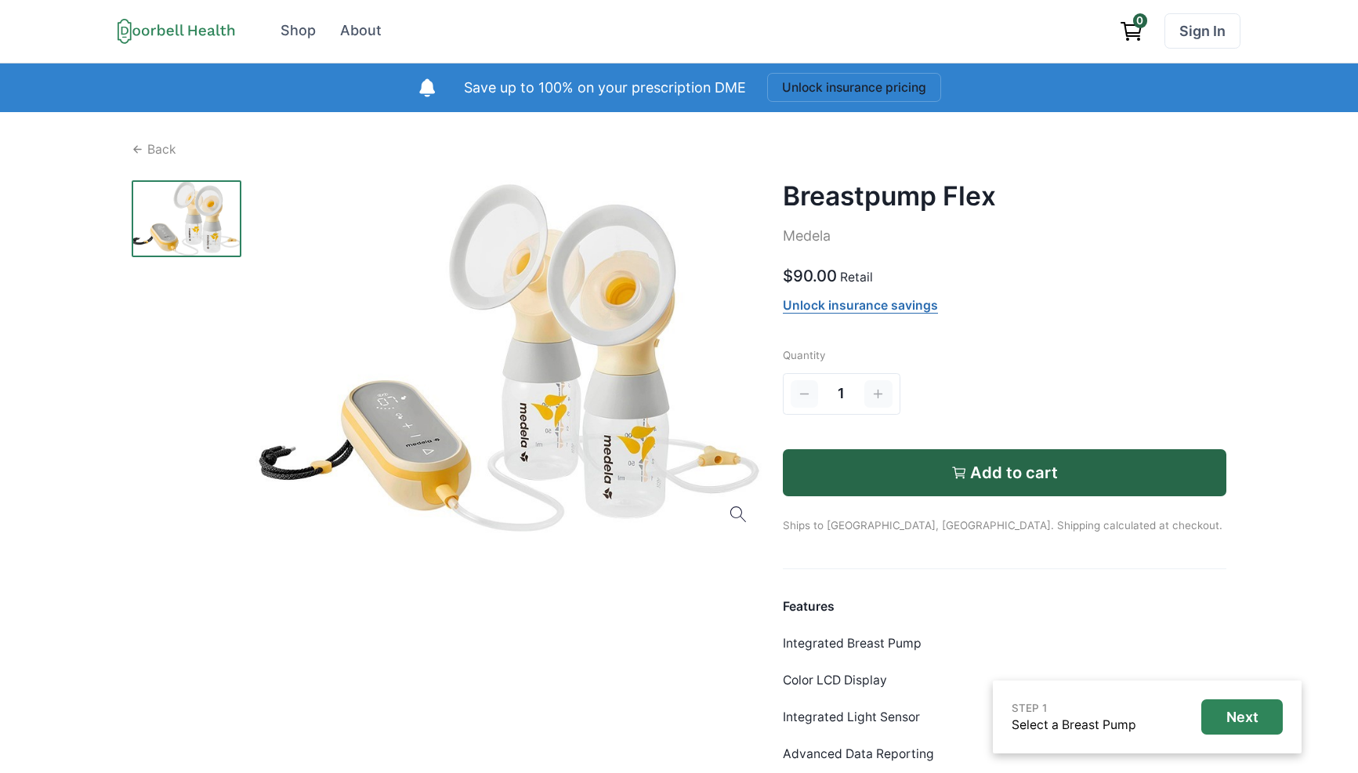 This screenshot has height=773, width=1358. Describe the element at coordinates (1005, 196) in the screenshot. I see `h2: Breastpump Flex` at that location.